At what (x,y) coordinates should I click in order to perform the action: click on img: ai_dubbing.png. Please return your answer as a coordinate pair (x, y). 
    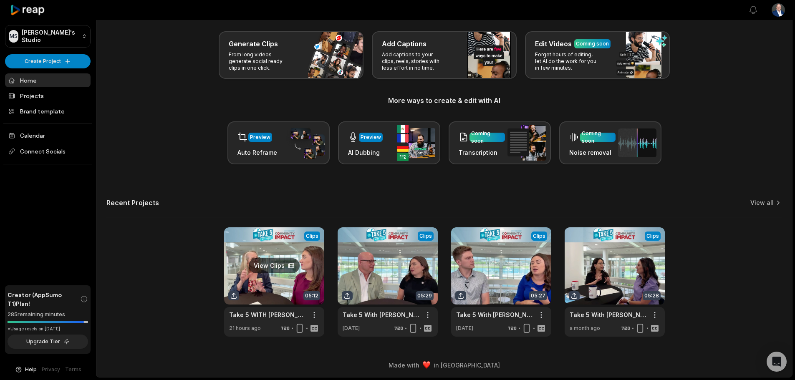
    Looking at the image, I should click on (416, 143).